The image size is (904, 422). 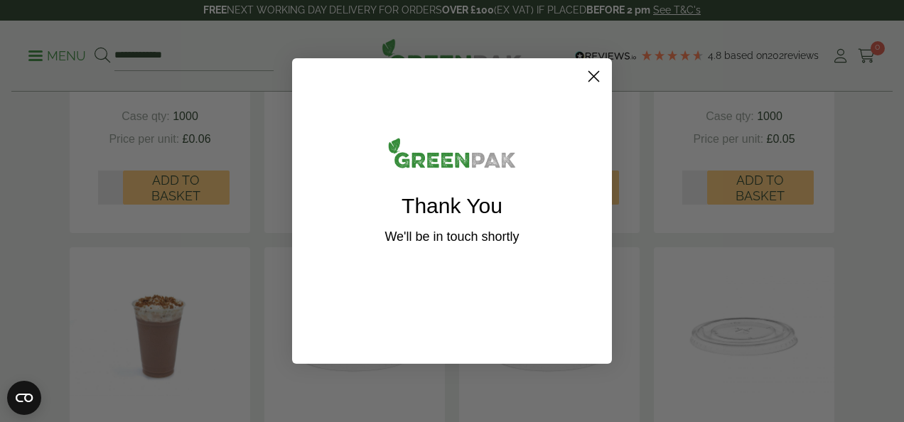 I want to click on span: Thank You, so click(x=452, y=205).